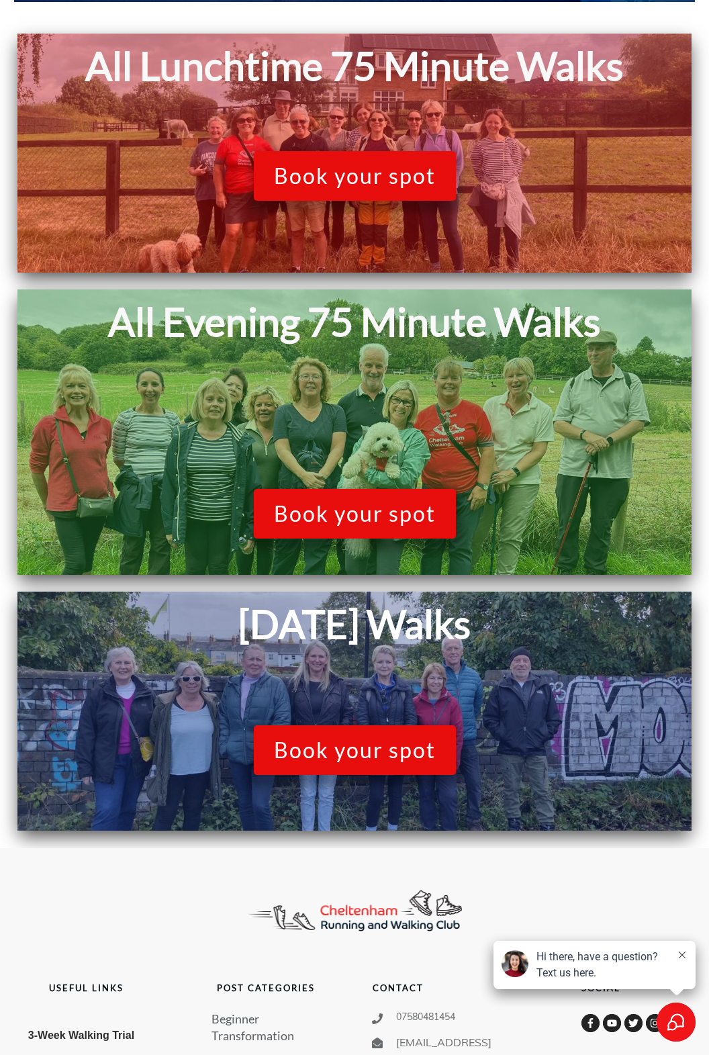 The width and height of the screenshot is (709, 1055). Describe the element at coordinates (265, 988) in the screenshot. I see `p: Post categories` at that location.